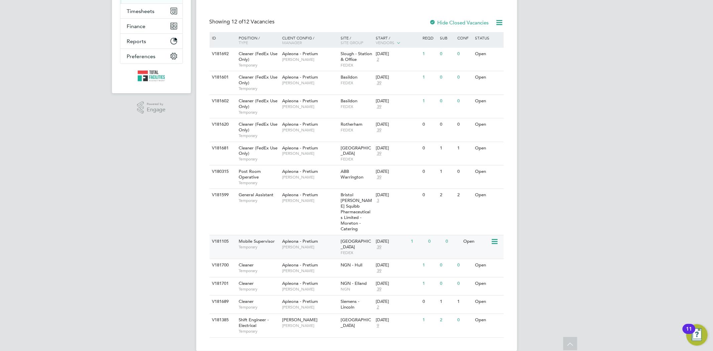 The width and height of the screenshot is (713, 351). What do you see at coordinates (465, 38) in the screenshot?
I see `div: Conf` at bounding box center [465, 38].